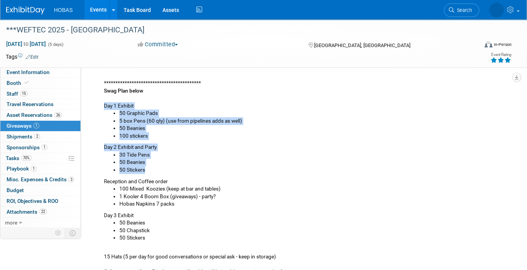 Image resolution: width=527 pixels, height=270 pixels. What do you see at coordinates (32, 201) in the screenshot?
I see `span: ROI, Objectives & ROO` at bounding box center [32, 201].